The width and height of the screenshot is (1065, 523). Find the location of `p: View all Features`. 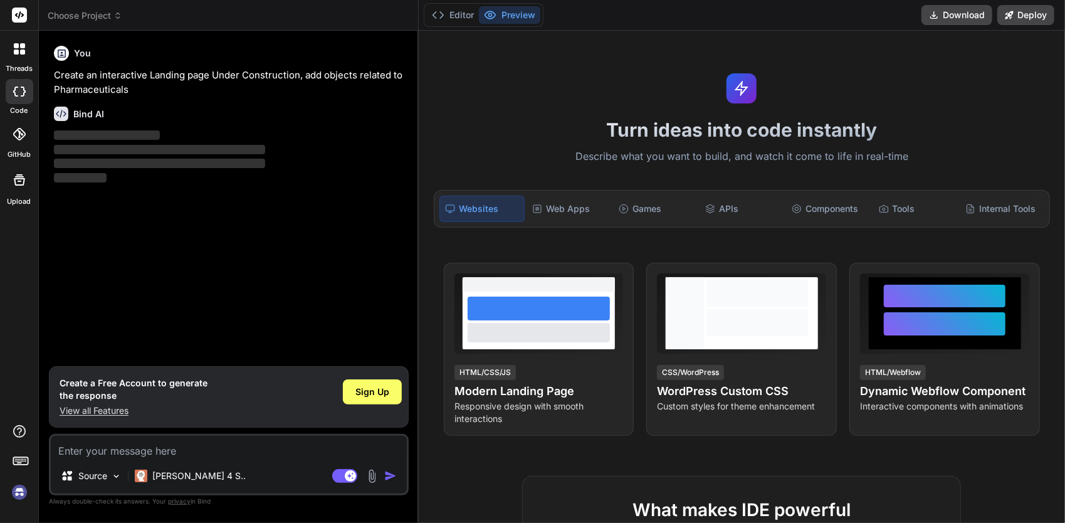

p: View all Features is located at coordinates (134, 411).